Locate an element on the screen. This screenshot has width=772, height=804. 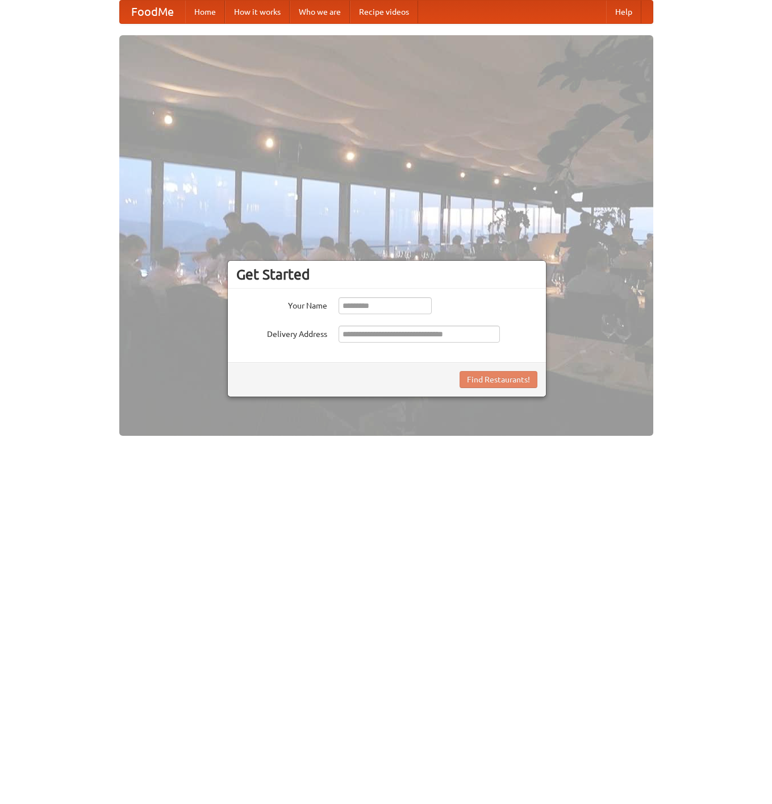
button: Find Restaurants! is located at coordinates (498, 380).